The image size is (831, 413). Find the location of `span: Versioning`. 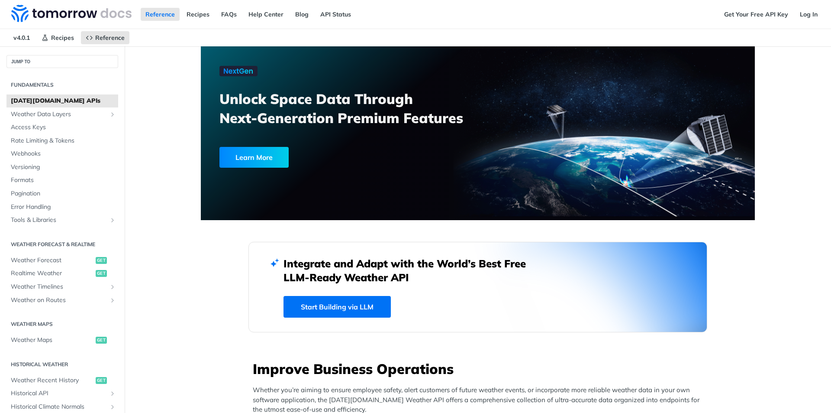

span: Versioning is located at coordinates (63, 167).